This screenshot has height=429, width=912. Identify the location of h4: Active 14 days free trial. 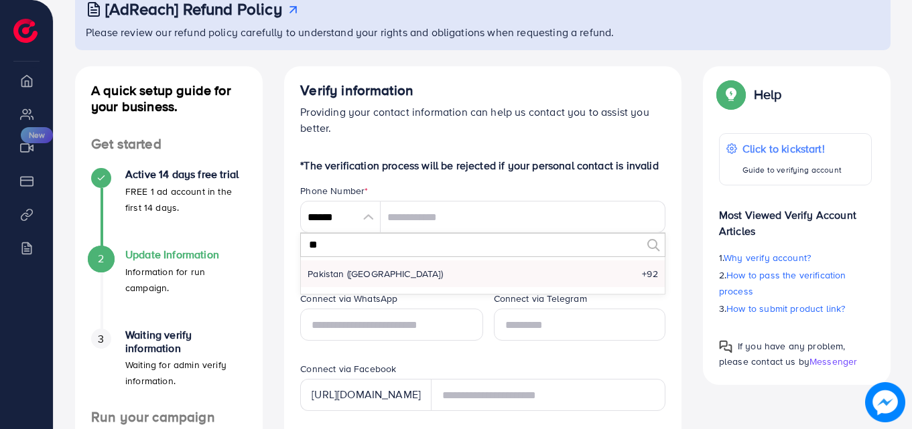
(186, 174).